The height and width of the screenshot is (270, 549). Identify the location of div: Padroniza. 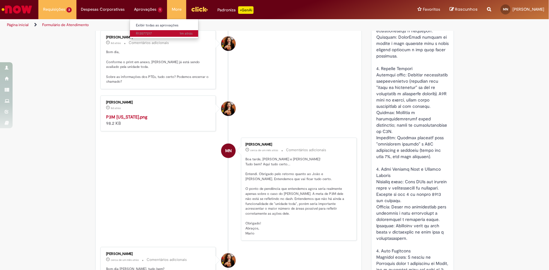
(235, 10).